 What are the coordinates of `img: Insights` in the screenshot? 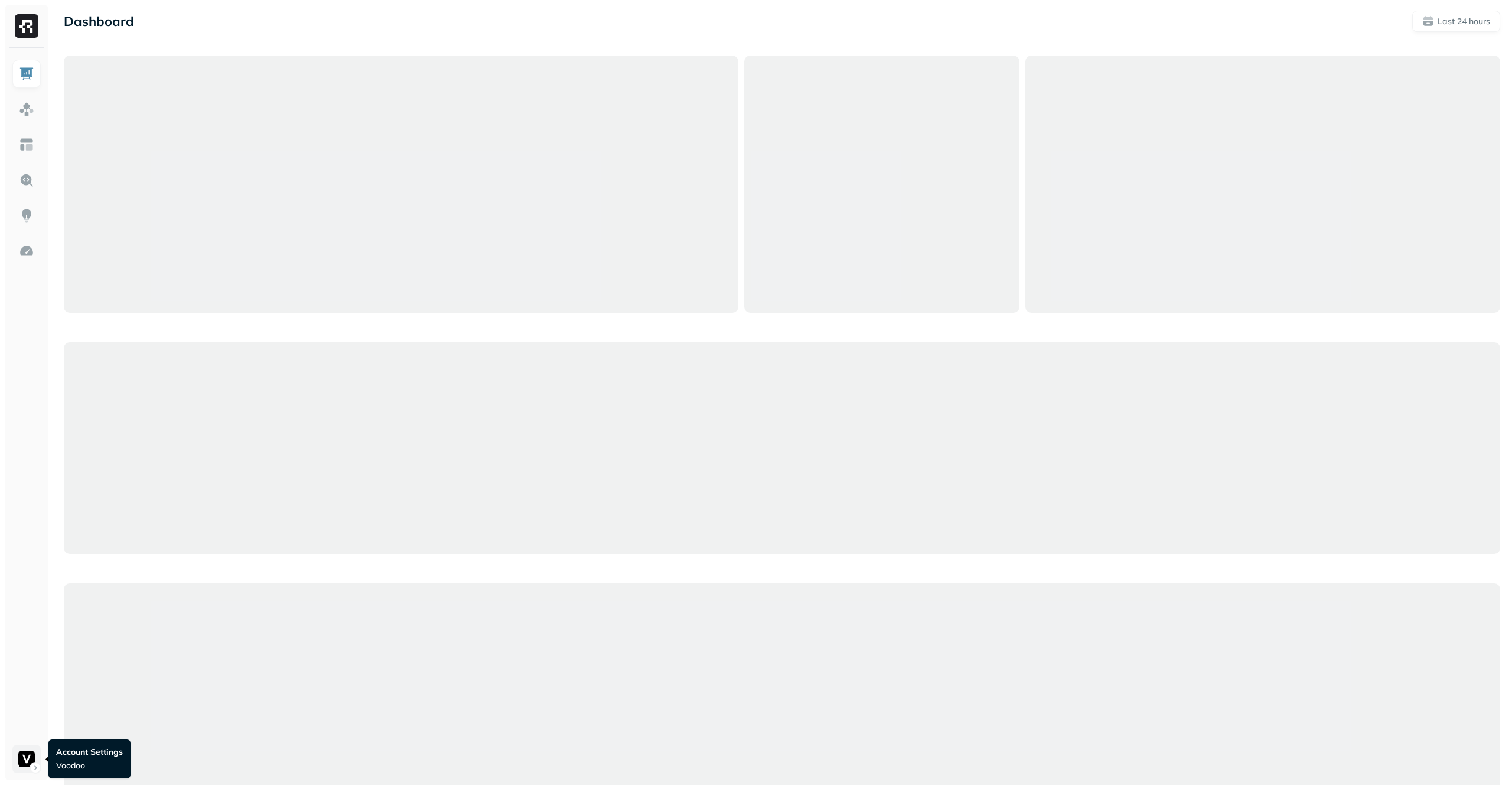 It's located at (26, 215).